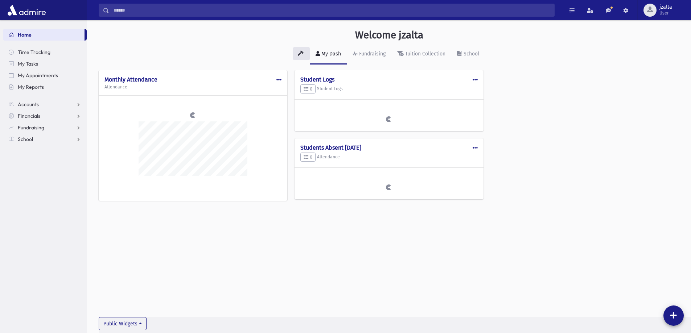  I want to click on span: User, so click(665, 13).